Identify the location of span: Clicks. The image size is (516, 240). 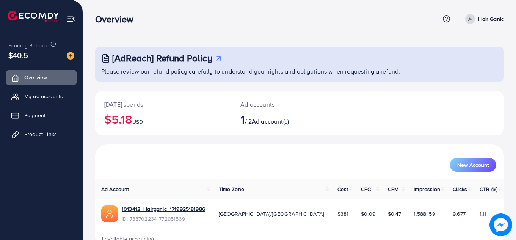
(460, 189).